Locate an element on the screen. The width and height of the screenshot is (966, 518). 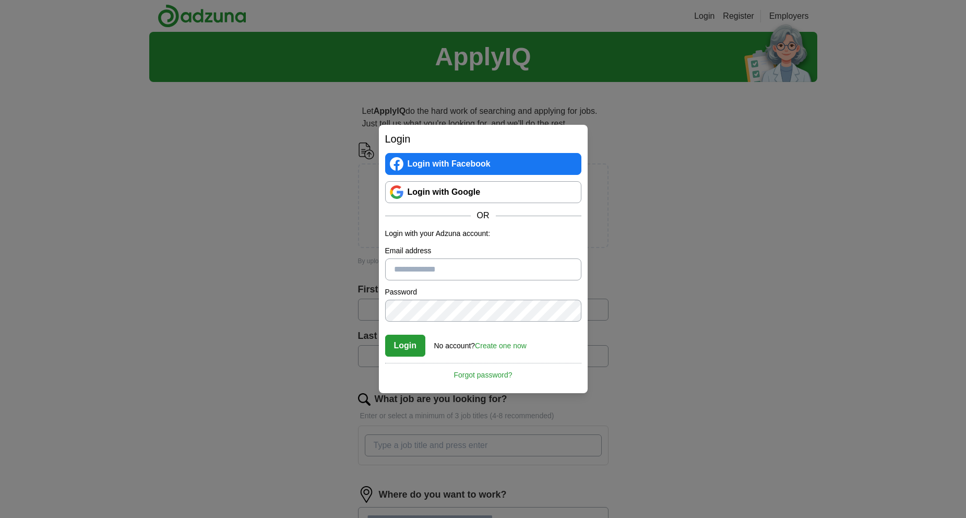
a: Forgot password? is located at coordinates (483, 372).